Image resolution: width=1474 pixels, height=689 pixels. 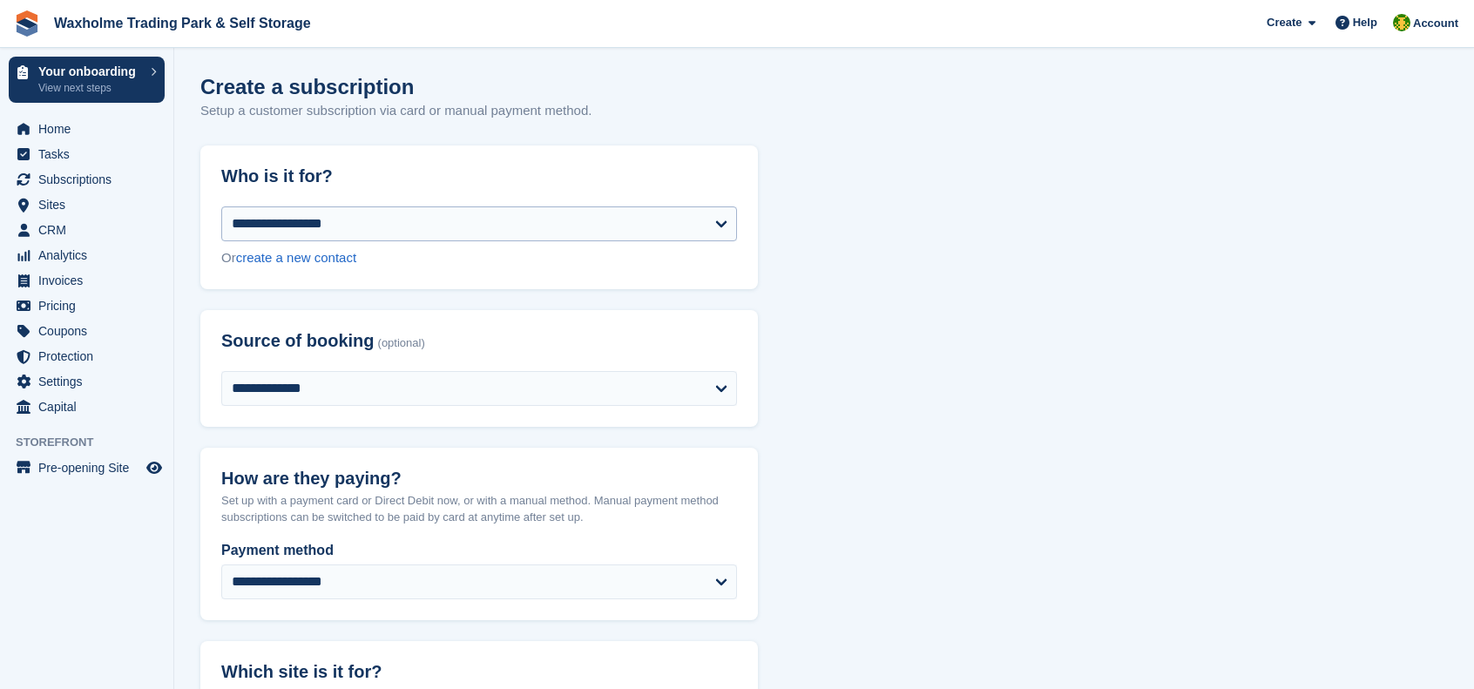 I want to click on p: Set up with a payment card or Direct Debit now, or with a manual method. Manual payment method su..., so click(x=479, y=509).